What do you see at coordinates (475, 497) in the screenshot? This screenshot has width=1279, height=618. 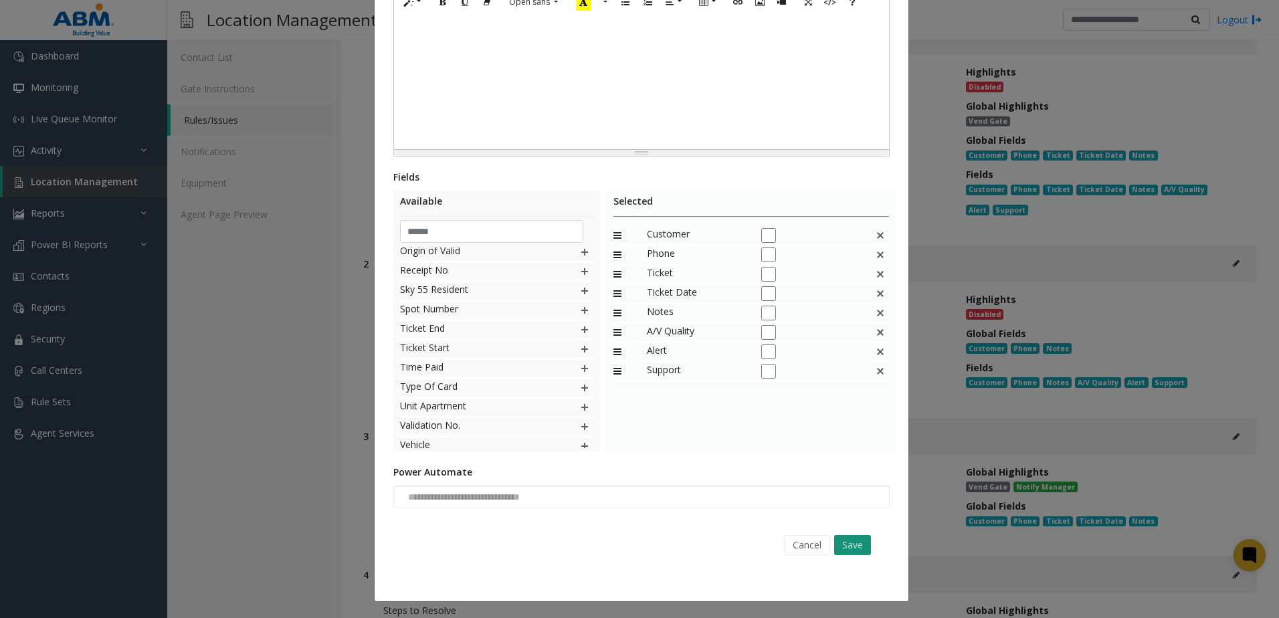 I see `input: NO DATA FOUND` at bounding box center [475, 497].